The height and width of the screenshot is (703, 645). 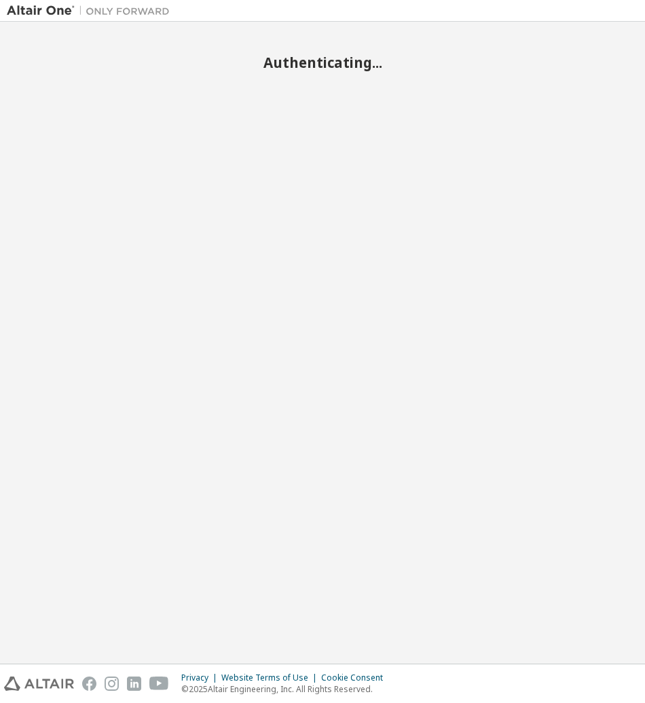 I want to click on h2: Authenticating..., so click(x=322, y=62).